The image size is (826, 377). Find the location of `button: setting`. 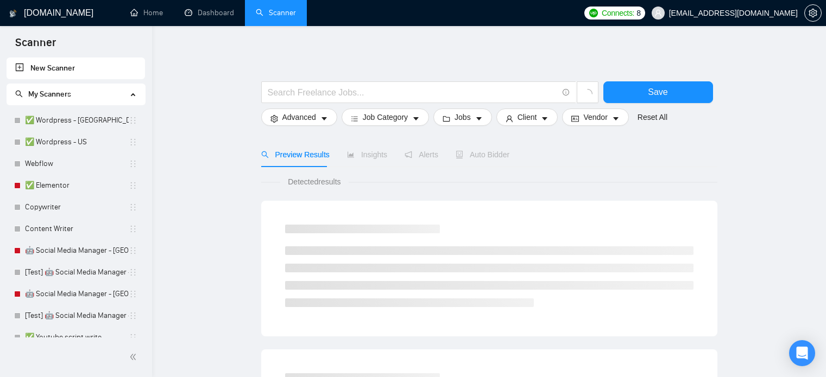

button: setting is located at coordinates (813, 13).